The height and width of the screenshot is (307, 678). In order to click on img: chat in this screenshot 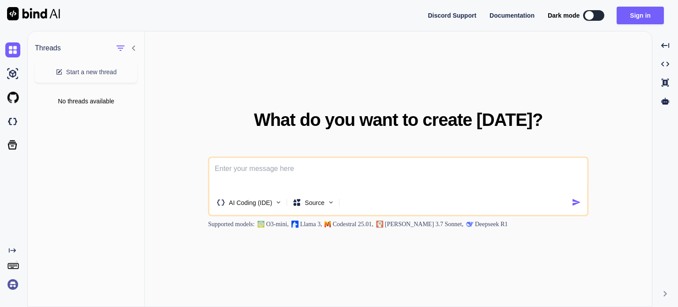, I will do `click(13, 50)`.